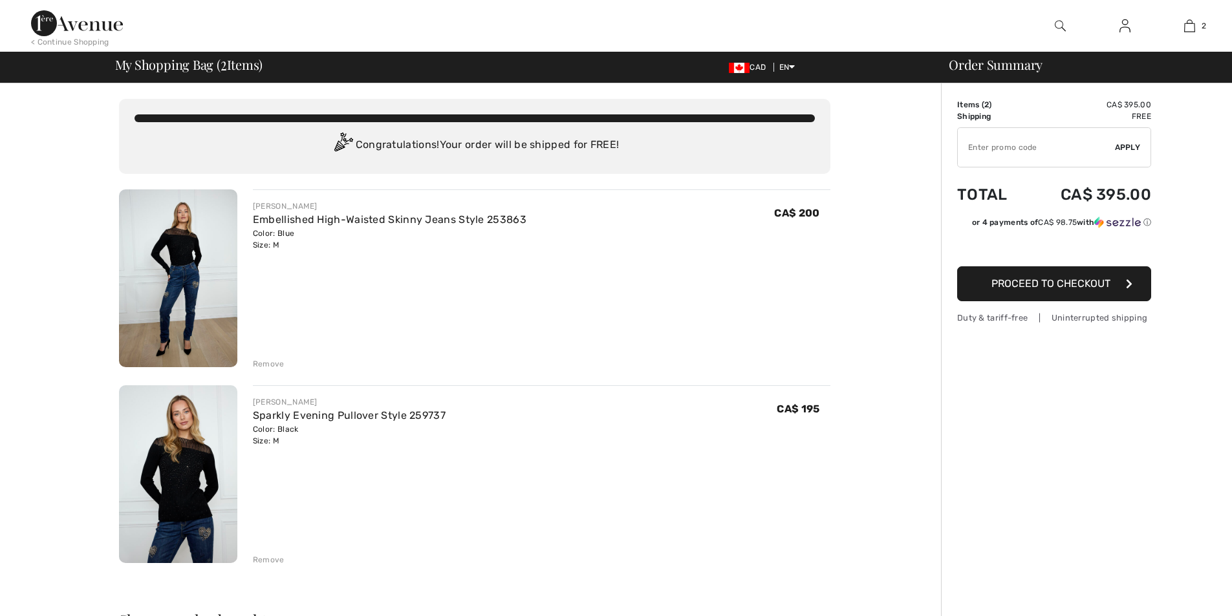 The height and width of the screenshot is (616, 1232). Describe the element at coordinates (797, 213) in the screenshot. I see `span: CA$ 200` at that location.